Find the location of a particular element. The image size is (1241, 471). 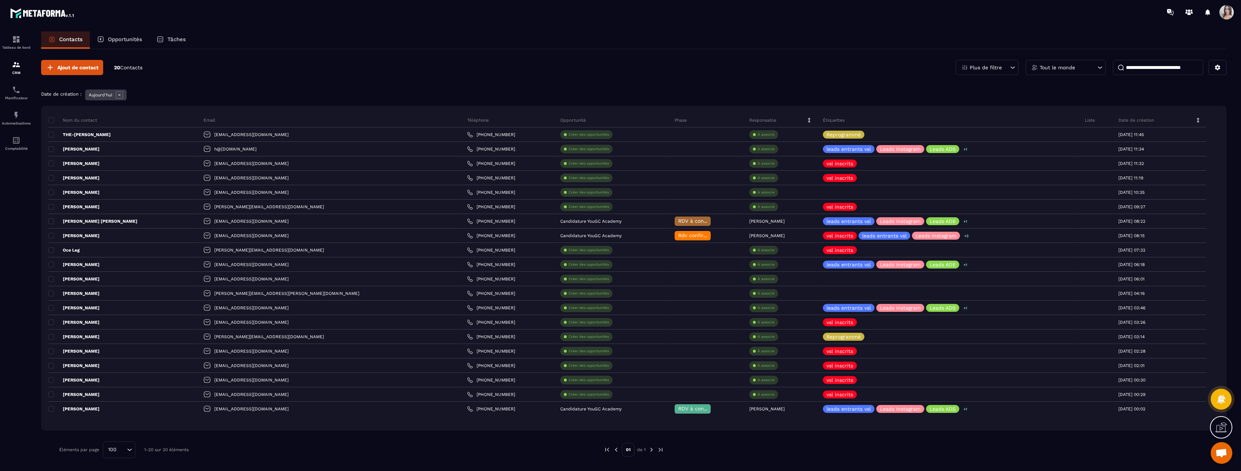

p: Opportunités is located at coordinates (125, 39).